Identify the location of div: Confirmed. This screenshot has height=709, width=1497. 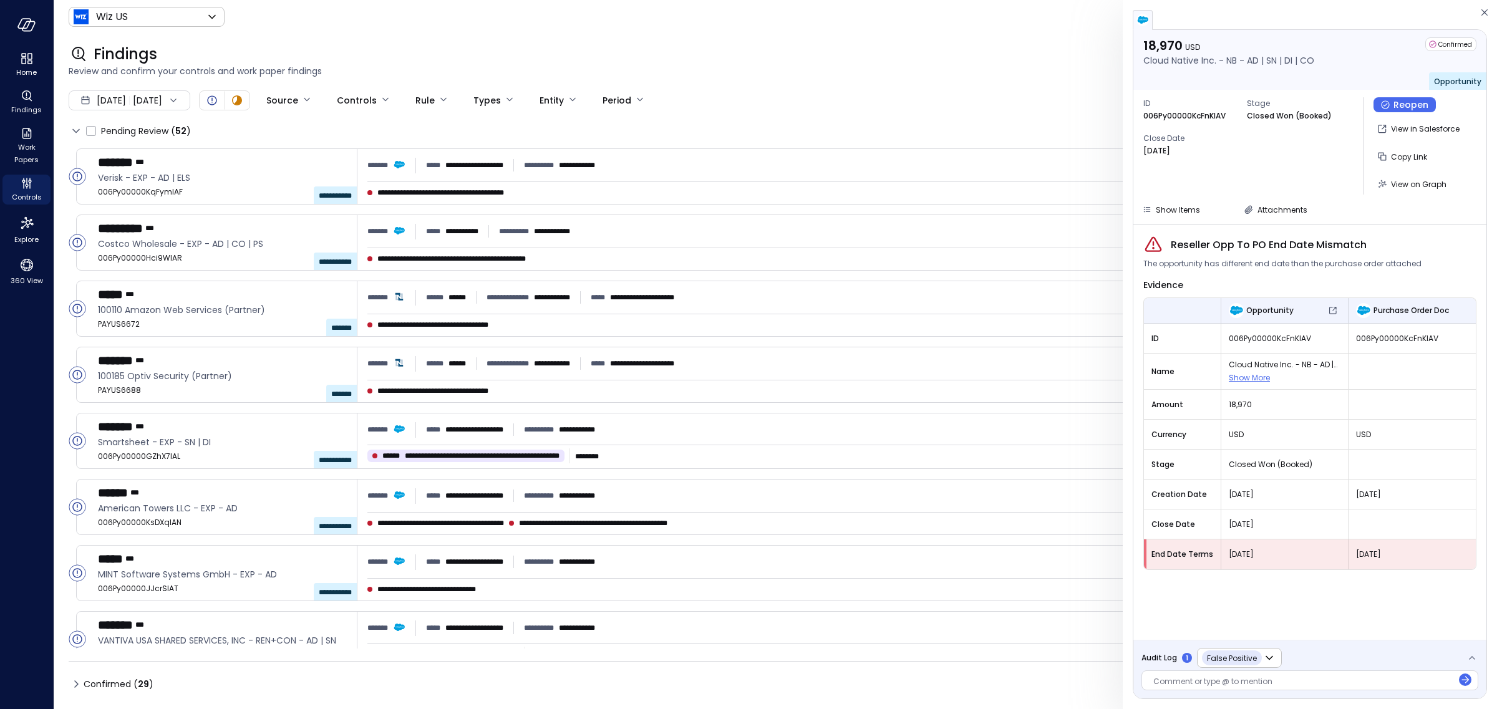
(1451, 44).